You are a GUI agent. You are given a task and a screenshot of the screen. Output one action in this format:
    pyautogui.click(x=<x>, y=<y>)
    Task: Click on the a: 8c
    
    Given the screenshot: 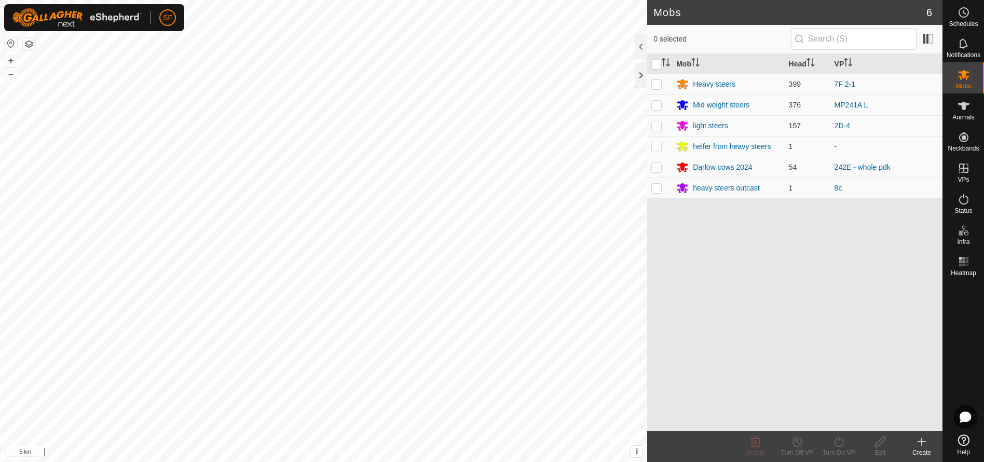 What is the action you would take?
    pyautogui.click(x=838, y=188)
    